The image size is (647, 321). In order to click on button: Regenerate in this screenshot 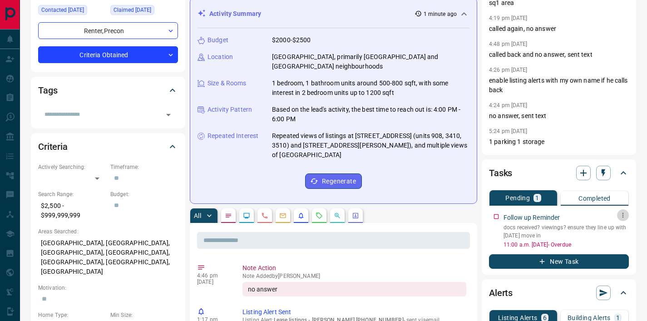, I will do `click(333, 181)`.